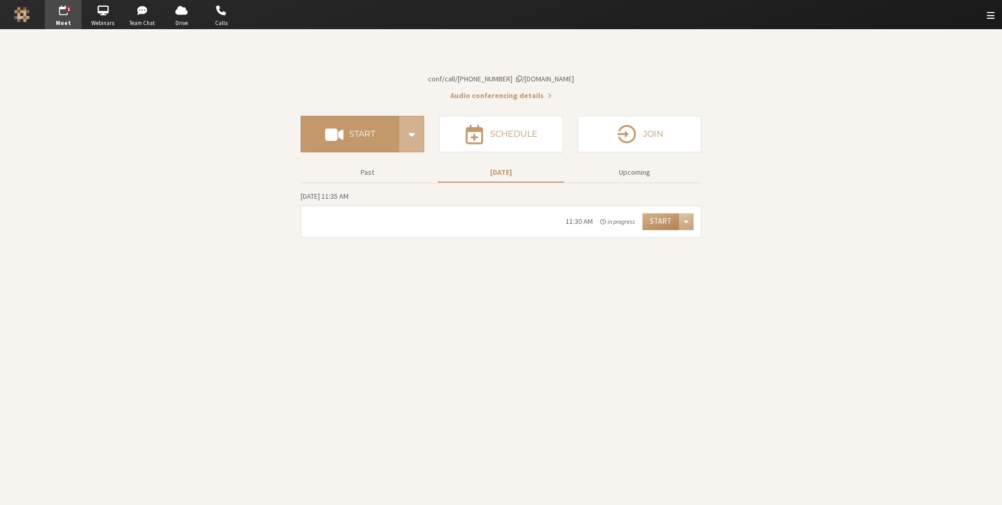 The image size is (1002, 505). Describe the element at coordinates (412, 134) in the screenshot. I see `div: Start conference options` at that location.